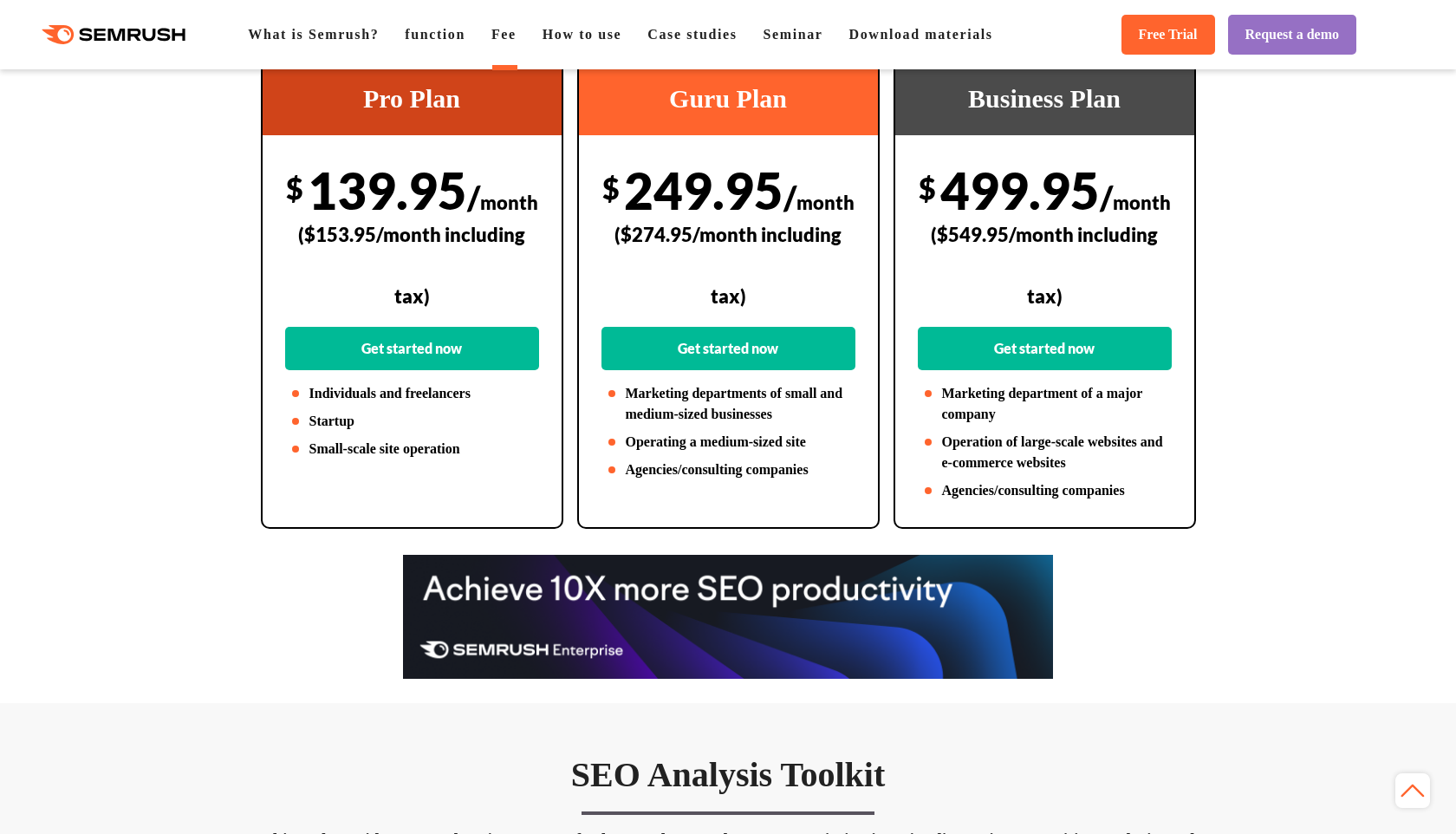  Describe the element at coordinates (313, 34) in the screenshot. I see `a: What is Semrush?` at that location.